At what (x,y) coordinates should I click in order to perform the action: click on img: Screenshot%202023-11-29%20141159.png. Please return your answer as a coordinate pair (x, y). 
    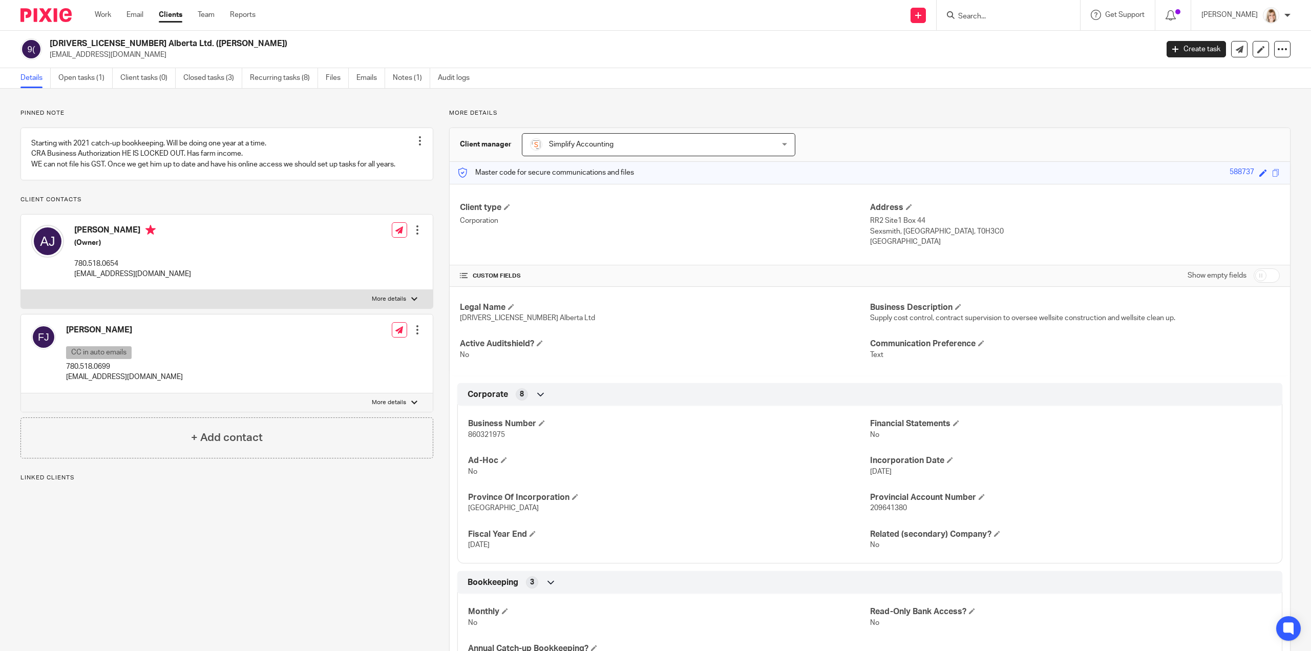
    Looking at the image, I should click on (536, 144).